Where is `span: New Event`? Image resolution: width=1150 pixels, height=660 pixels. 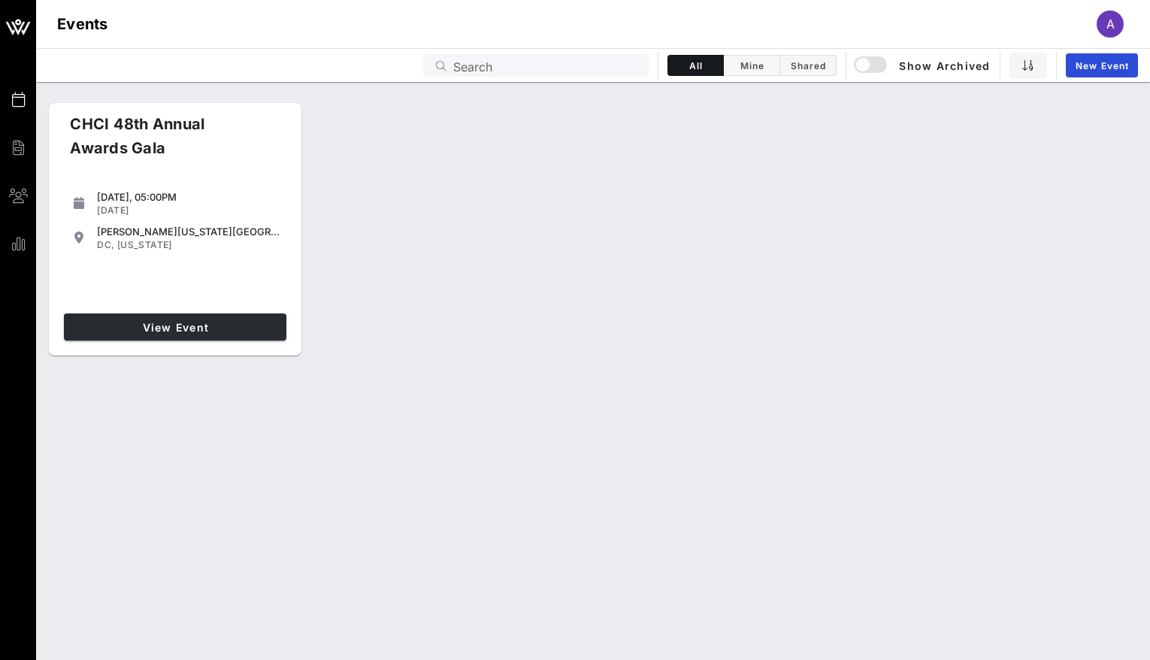
span: New Event is located at coordinates (1102, 65).